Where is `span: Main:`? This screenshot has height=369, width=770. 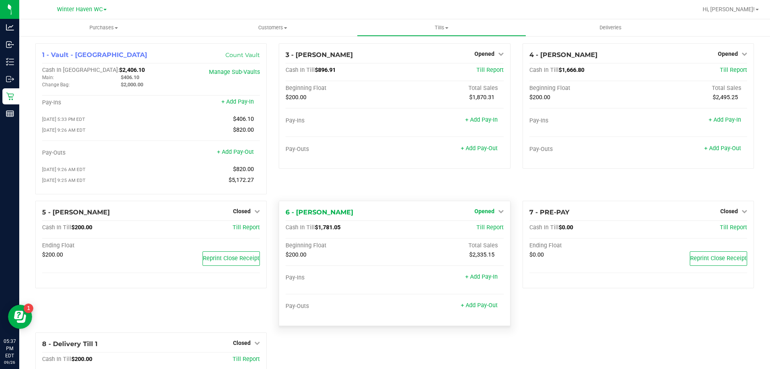
span: Main: is located at coordinates (48, 77).